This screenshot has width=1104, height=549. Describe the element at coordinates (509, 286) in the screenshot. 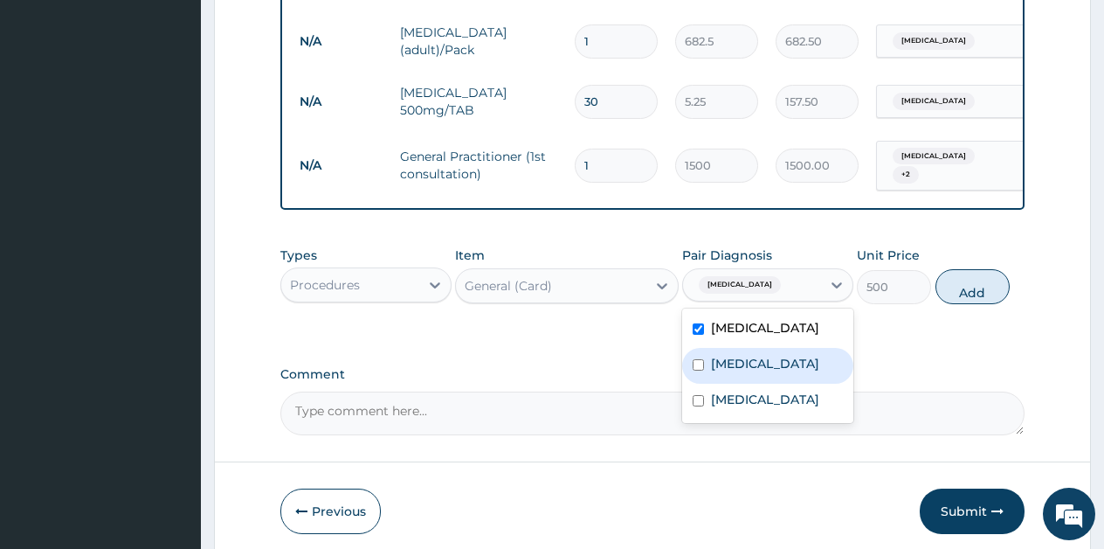

I see `div: General (Card)` at that location.